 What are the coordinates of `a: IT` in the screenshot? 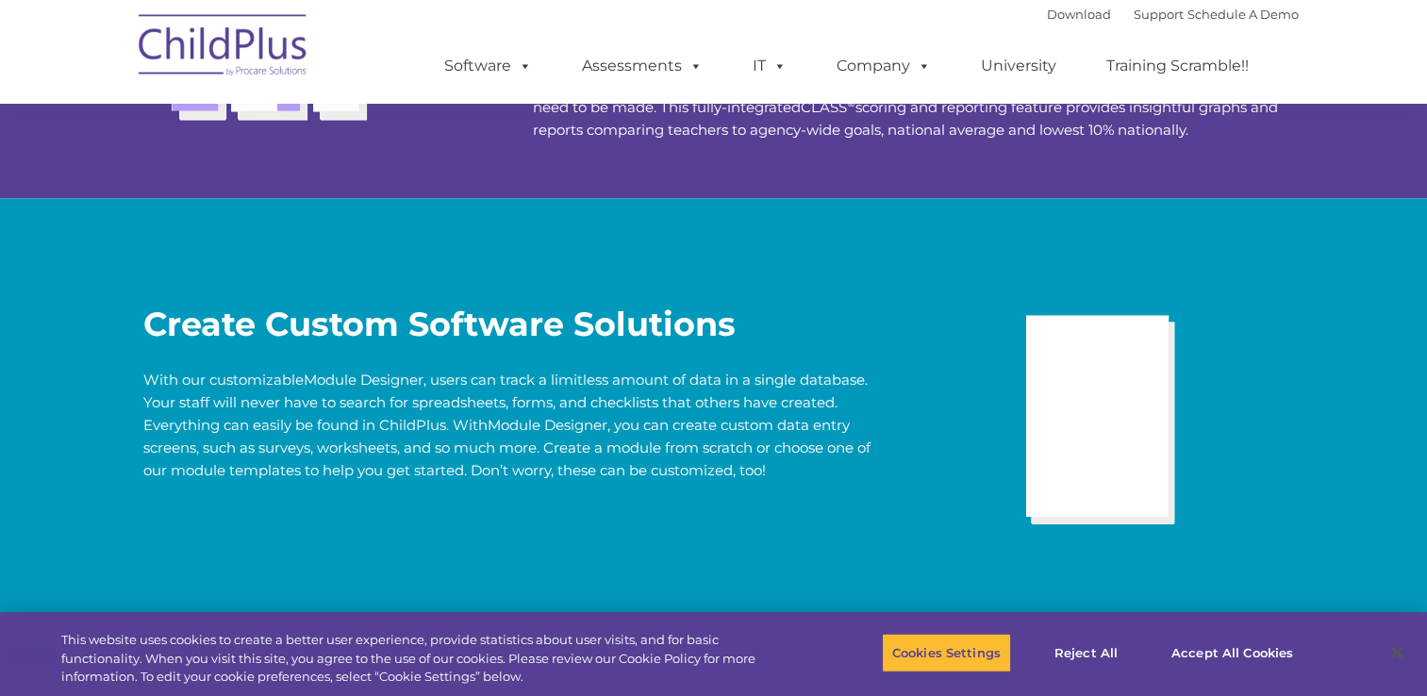 It's located at (769, 66).